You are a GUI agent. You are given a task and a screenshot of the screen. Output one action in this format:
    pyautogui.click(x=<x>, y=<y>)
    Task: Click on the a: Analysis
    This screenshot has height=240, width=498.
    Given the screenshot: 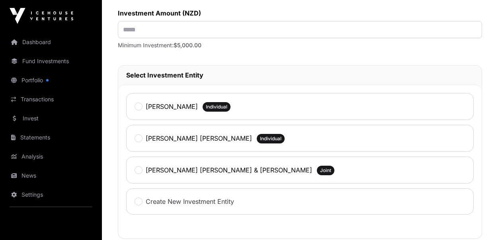 What is the action you would take?
    pyautogui.click(x=51, y=157)
    